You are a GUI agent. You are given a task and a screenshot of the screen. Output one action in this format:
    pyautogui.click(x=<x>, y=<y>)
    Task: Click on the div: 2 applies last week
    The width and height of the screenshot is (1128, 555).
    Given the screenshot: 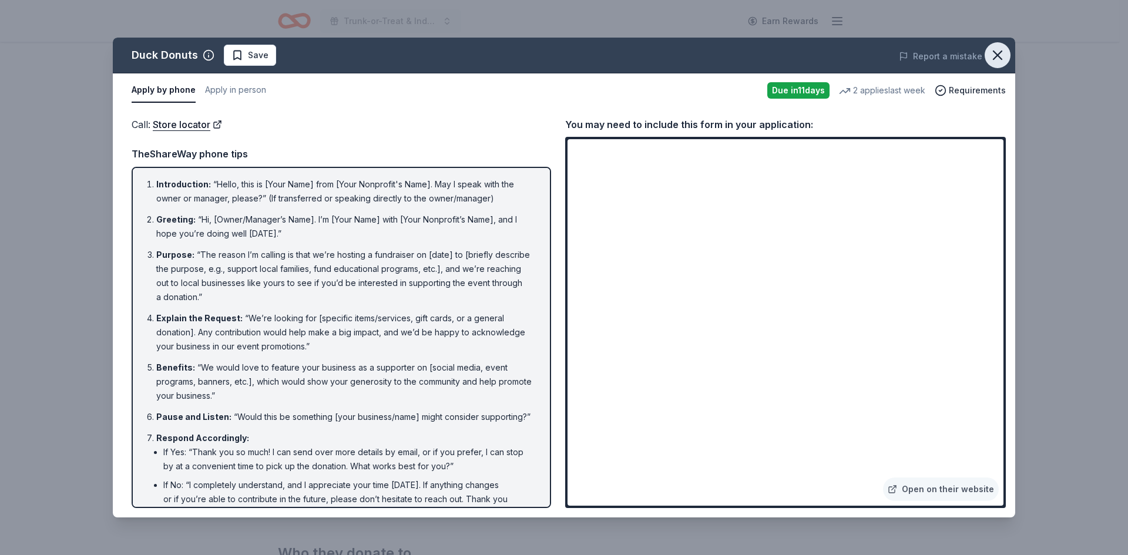 What is the action you would take?
    pyautogui.click(x=882, y=90)
    